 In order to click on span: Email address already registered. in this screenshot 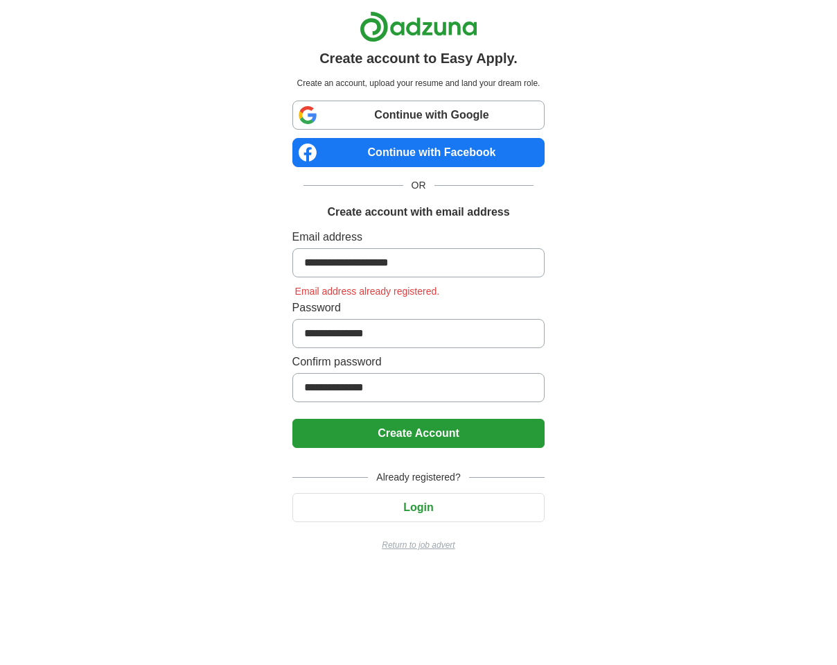, I will do `click(367, 291)`.